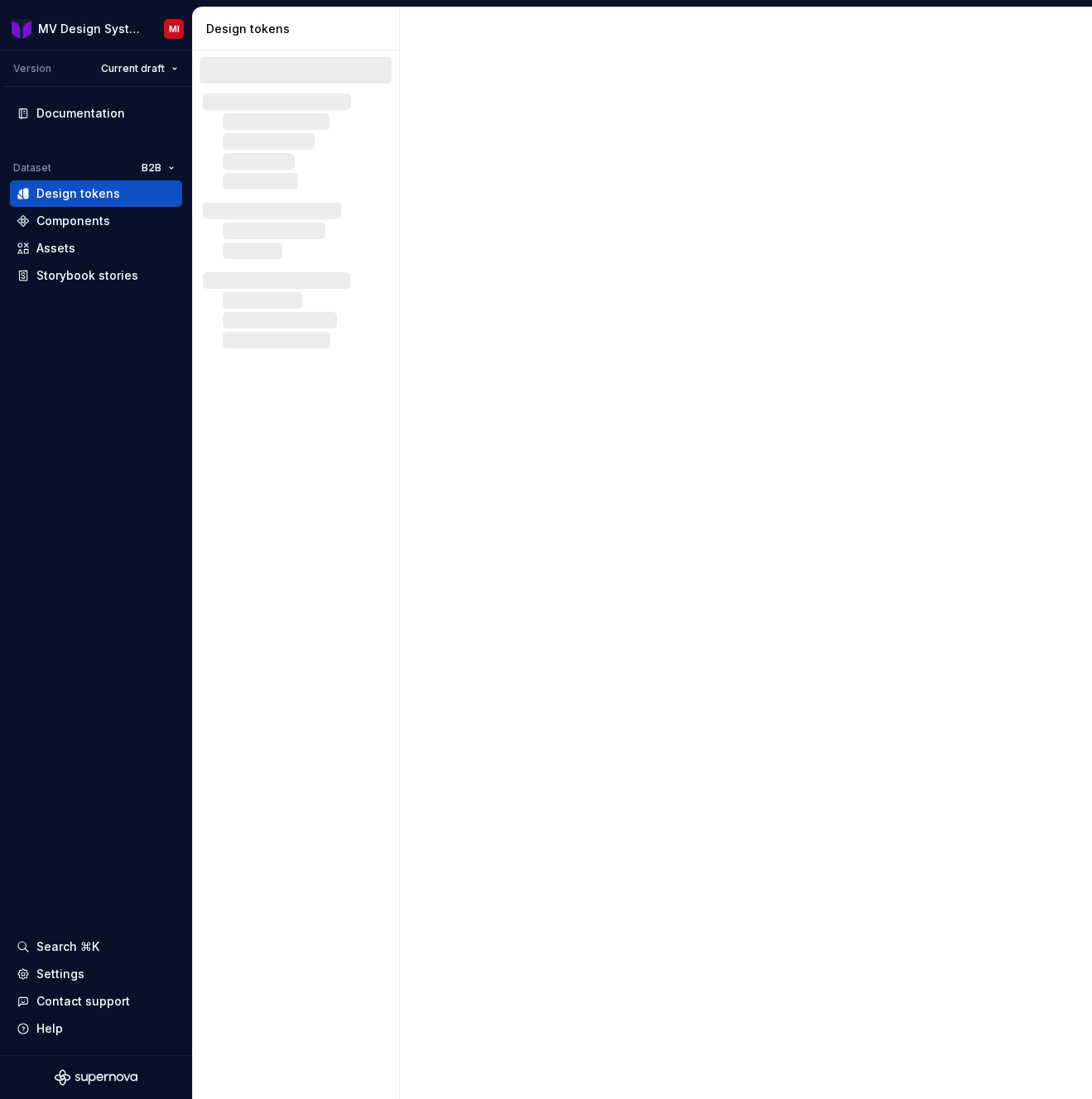 Image resolution: width=1092 pixels, height=1099 pixels. What do you see at coordinates (96, 248) in the screenshot?
I see `a: Assets` at bounding box center [96, 248].